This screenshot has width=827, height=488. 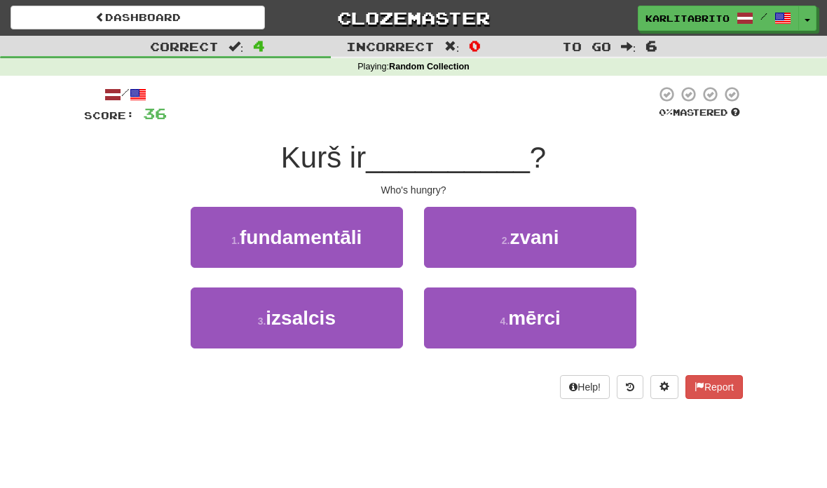 I want to click on span: 6, so click(x=651, y=46).